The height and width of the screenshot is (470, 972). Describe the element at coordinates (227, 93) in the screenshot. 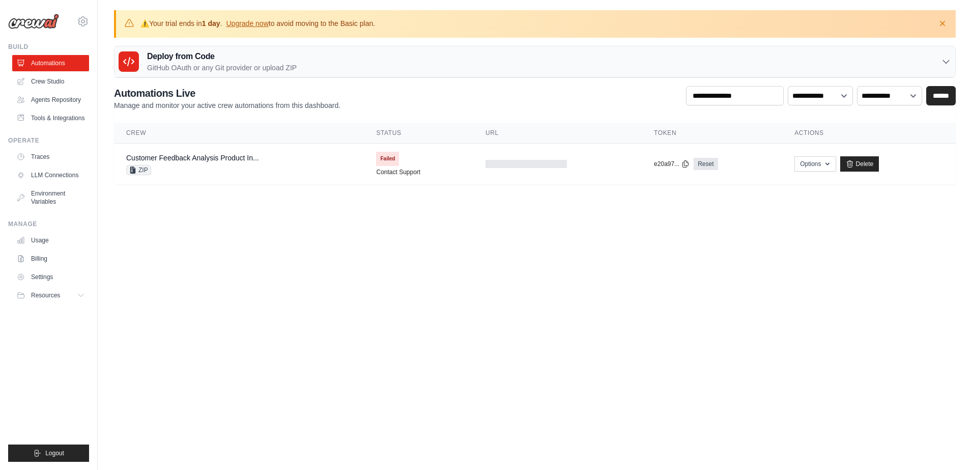

I see `h2: Automations Live` at that location.